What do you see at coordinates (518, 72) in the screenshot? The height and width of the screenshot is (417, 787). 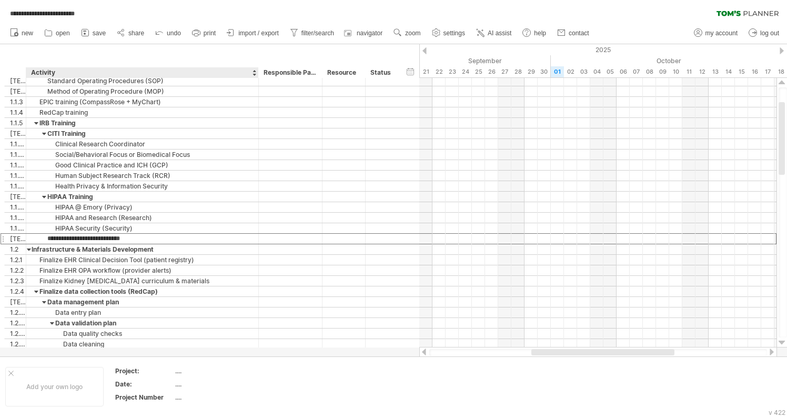 I see `div: Sunday, 28 September 2025` at bounding box center [518, 72].